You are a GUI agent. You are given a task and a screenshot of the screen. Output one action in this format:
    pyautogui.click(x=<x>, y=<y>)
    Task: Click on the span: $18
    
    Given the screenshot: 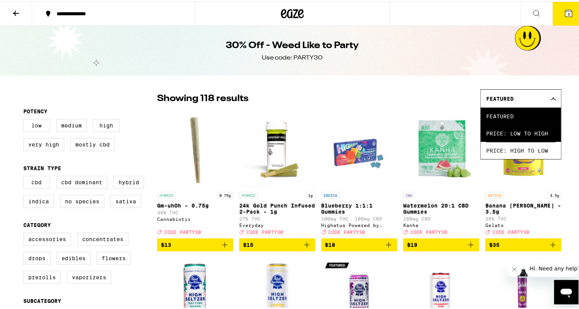 What is the action you would take?
    pyautogui.click(x=330, y=244)
    